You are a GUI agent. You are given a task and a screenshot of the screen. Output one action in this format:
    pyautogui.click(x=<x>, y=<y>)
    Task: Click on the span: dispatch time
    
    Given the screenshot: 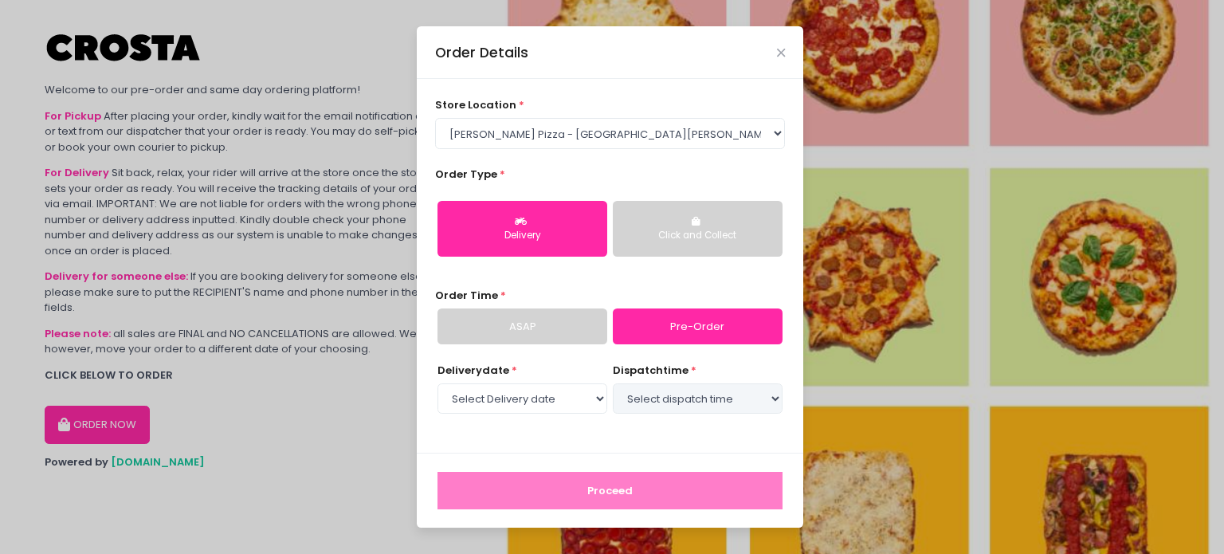 What is the action you would take?
    pyautogui.click(x=650, y=370)
    